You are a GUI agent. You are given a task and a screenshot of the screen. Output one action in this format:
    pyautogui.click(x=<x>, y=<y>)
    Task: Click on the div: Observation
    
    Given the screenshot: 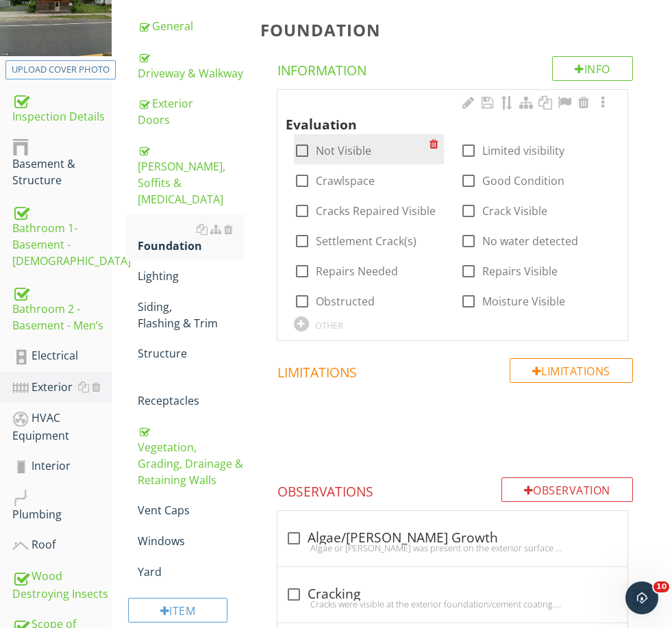 What is the action you would take?
    pyautogui.click(x=567, y=490)
    